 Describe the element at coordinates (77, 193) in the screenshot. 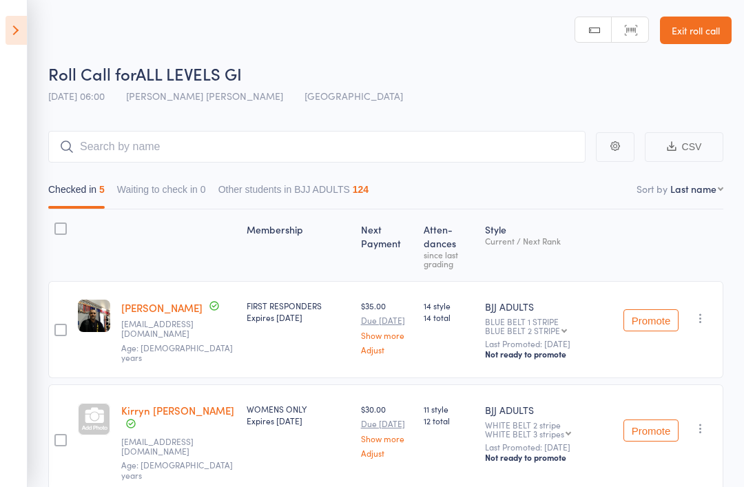

I see `button: Checked in5` at that location.